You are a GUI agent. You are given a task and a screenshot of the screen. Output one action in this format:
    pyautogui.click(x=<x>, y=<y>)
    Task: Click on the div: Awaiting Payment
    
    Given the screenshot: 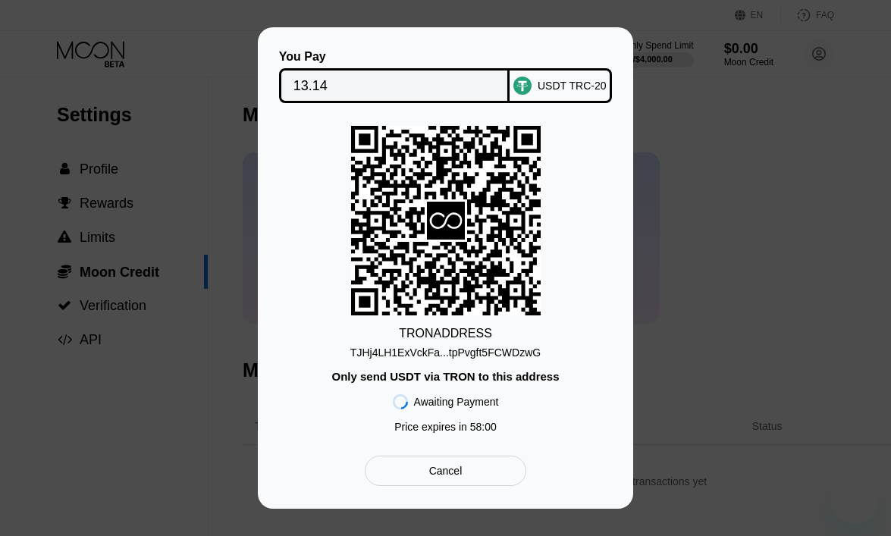 What is the action you would take?
    pyautogui.click(x=457, y=402)
    